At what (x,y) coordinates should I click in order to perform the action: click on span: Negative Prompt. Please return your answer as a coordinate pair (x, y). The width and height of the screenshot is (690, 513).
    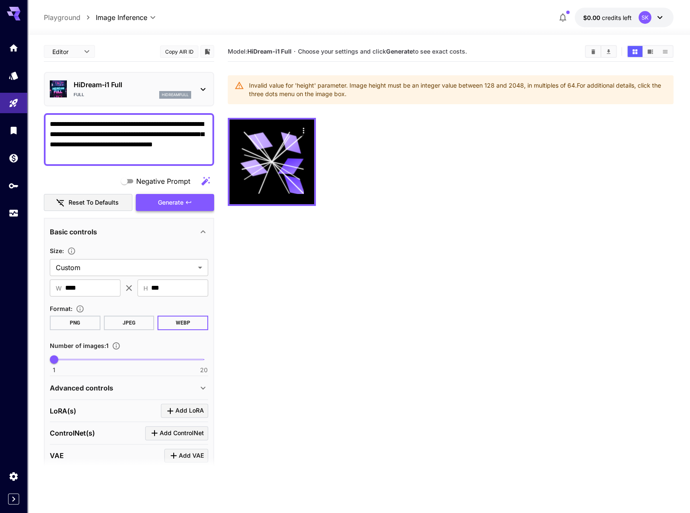
    Looking at the image, I should click on (163, 181).